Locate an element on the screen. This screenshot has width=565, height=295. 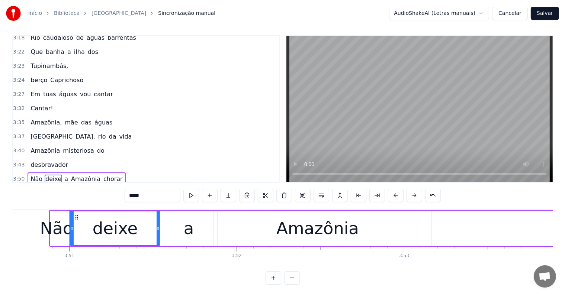
span: Sincronização manual is located at coordinates (187, 13).